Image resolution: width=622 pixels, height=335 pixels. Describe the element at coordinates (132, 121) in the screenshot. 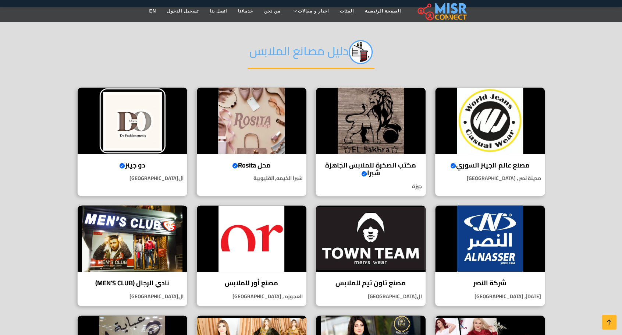

I see `img: دو جينز` at that location.